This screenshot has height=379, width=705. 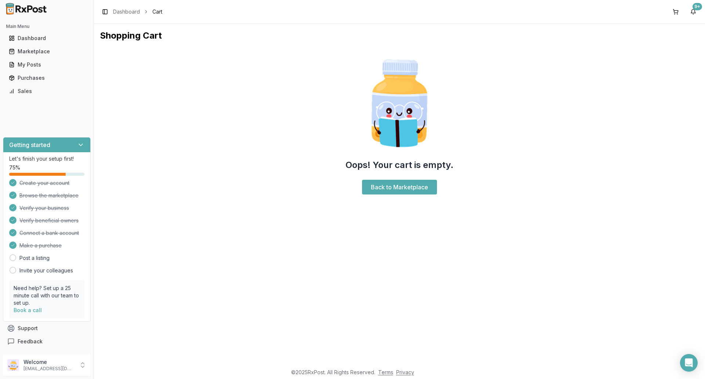 I want to click on h3: Getting started, so click(x=30, y=145).